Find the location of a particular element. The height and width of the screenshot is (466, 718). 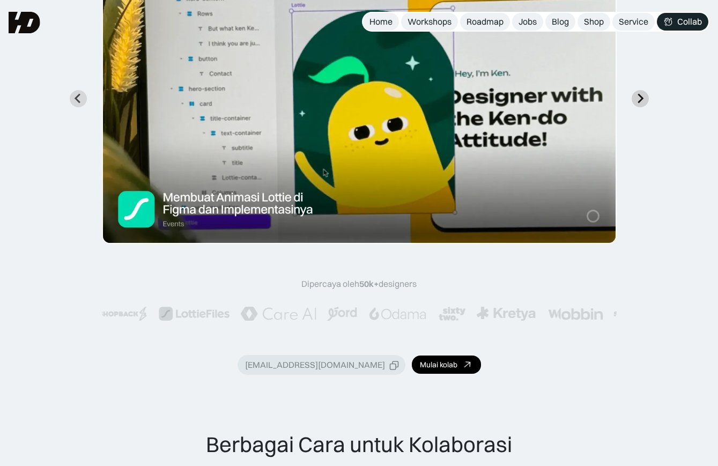

div: Workshops is located at coordinates (429, 21).